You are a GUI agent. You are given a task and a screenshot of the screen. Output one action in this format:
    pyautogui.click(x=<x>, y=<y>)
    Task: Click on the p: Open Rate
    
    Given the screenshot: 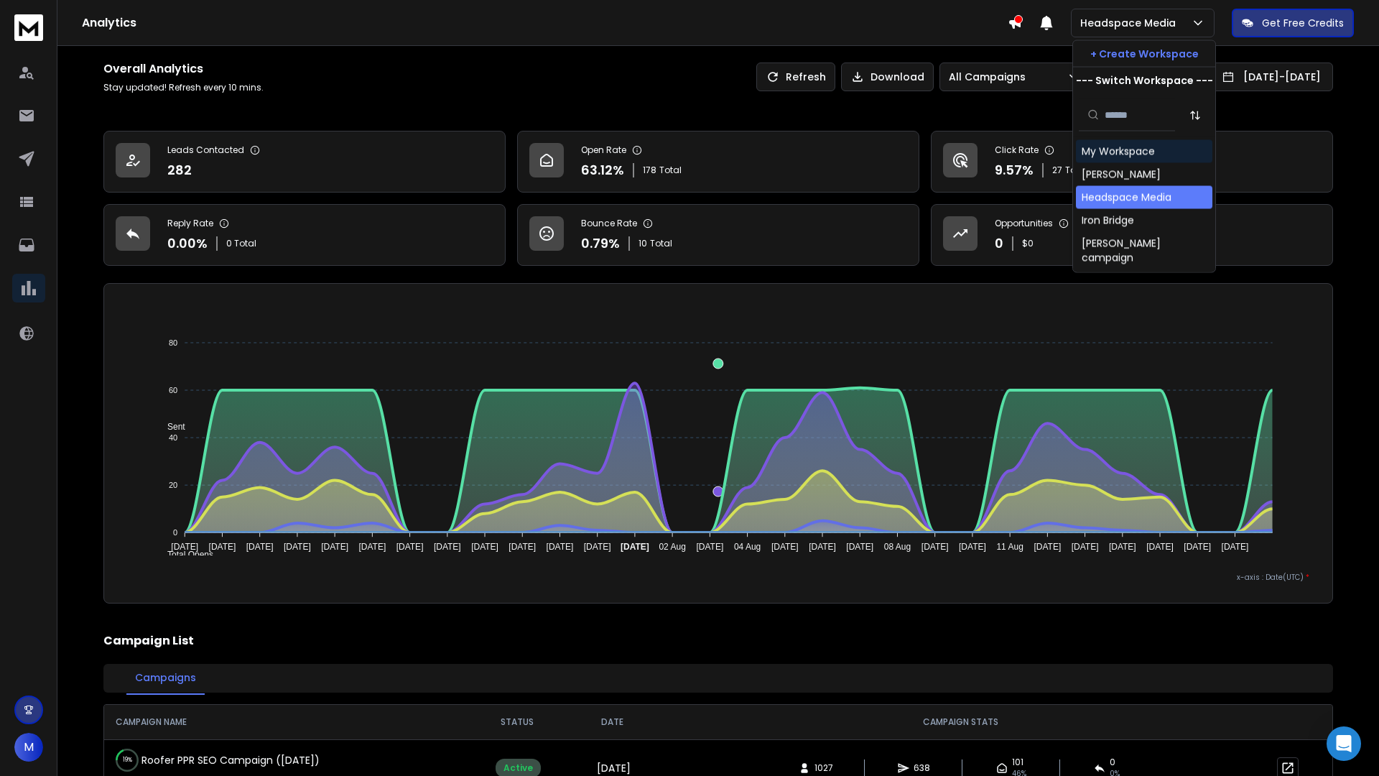 What is the action you would take?
    pyautogui.click(x=603, y=150)
    